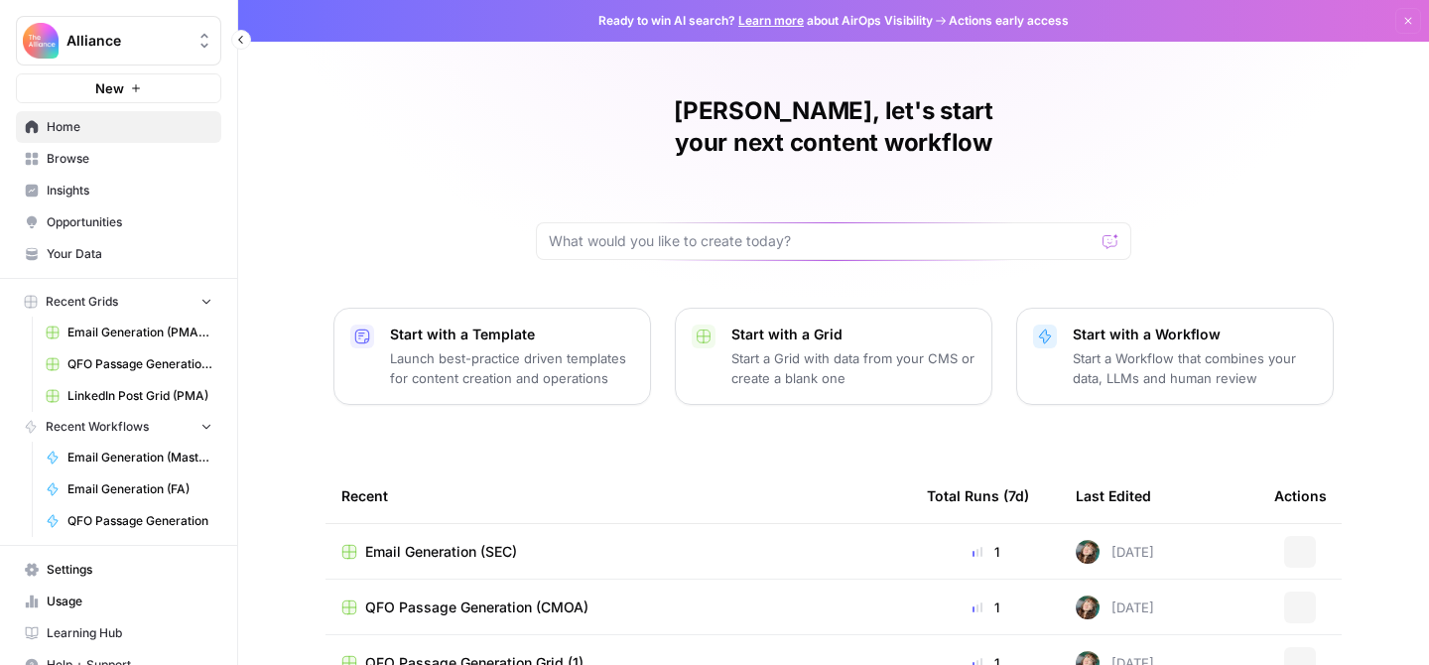 The image size is (1429, 665). Describe the element at coordinates (129, 222) in the screenshot. I see `span: Opportunities` at that location.